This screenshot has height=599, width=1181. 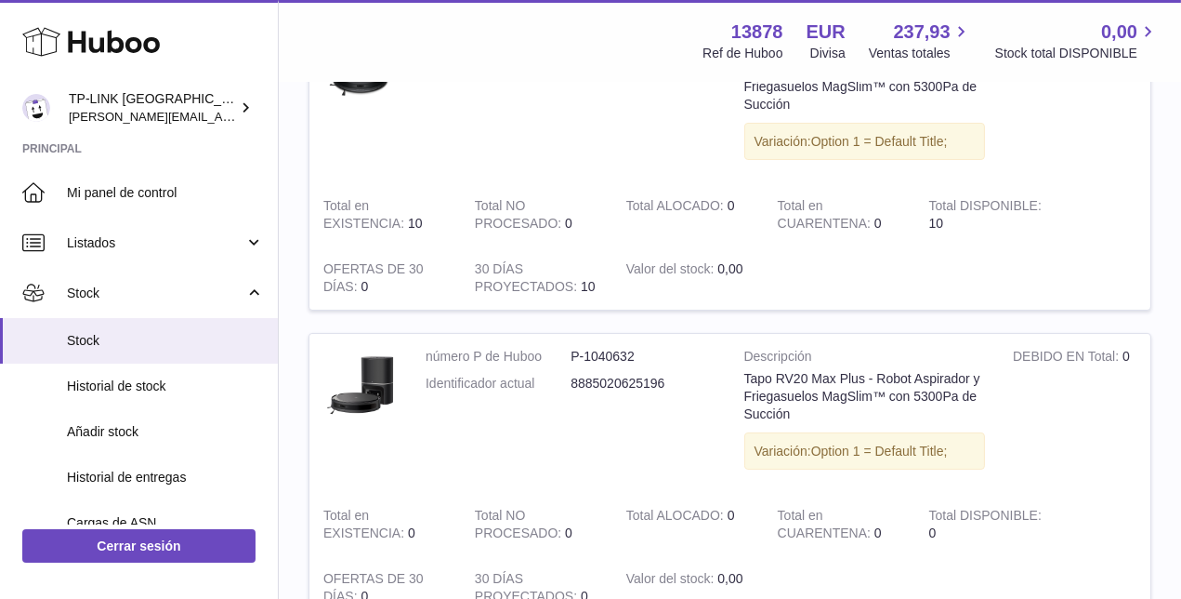 What do you see at coordinates (865, 359) in the screenshot?
I see `strong: Descripción` at bounding box center [865, 359].